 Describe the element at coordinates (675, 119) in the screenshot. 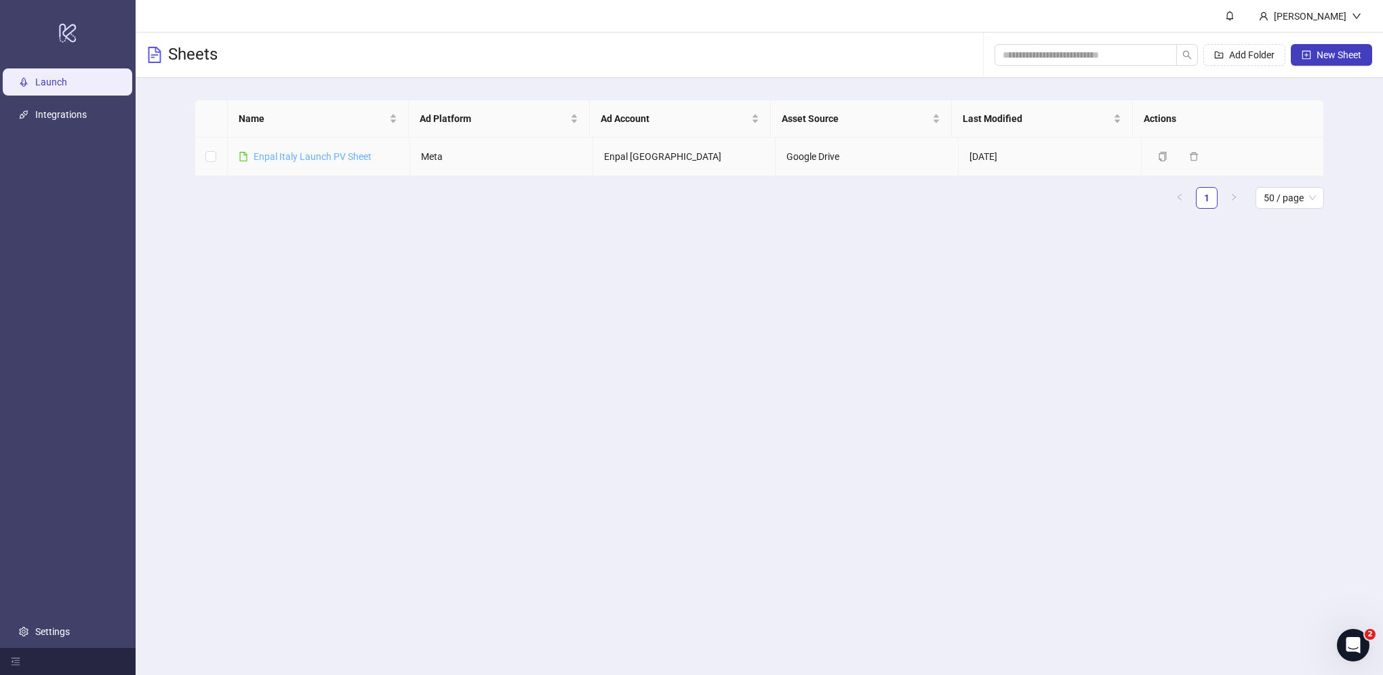

I see `span: Ad Account` at that location.